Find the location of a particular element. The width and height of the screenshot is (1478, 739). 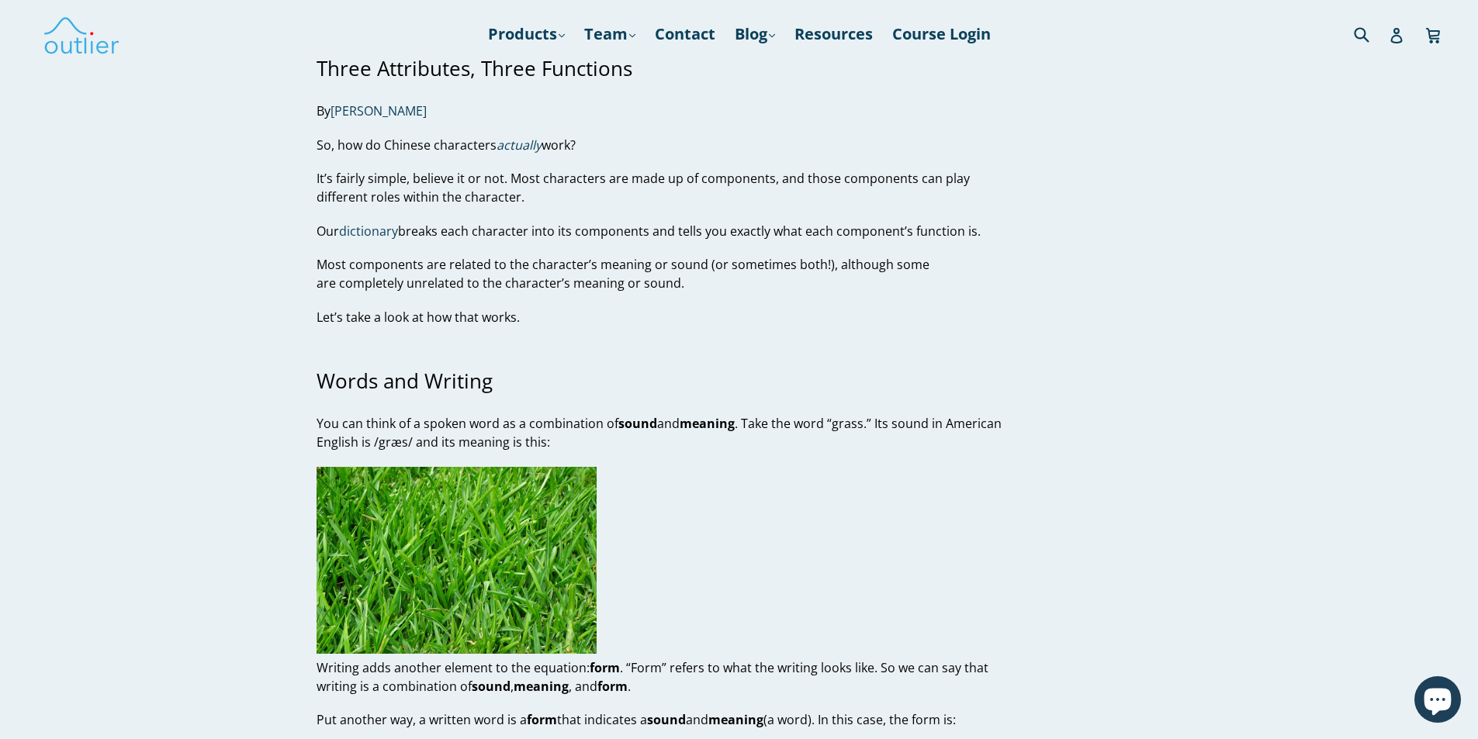

p: Our breaks each character into its components and tells you exactly what each component’s functio... is located at coordinates (666, 231).